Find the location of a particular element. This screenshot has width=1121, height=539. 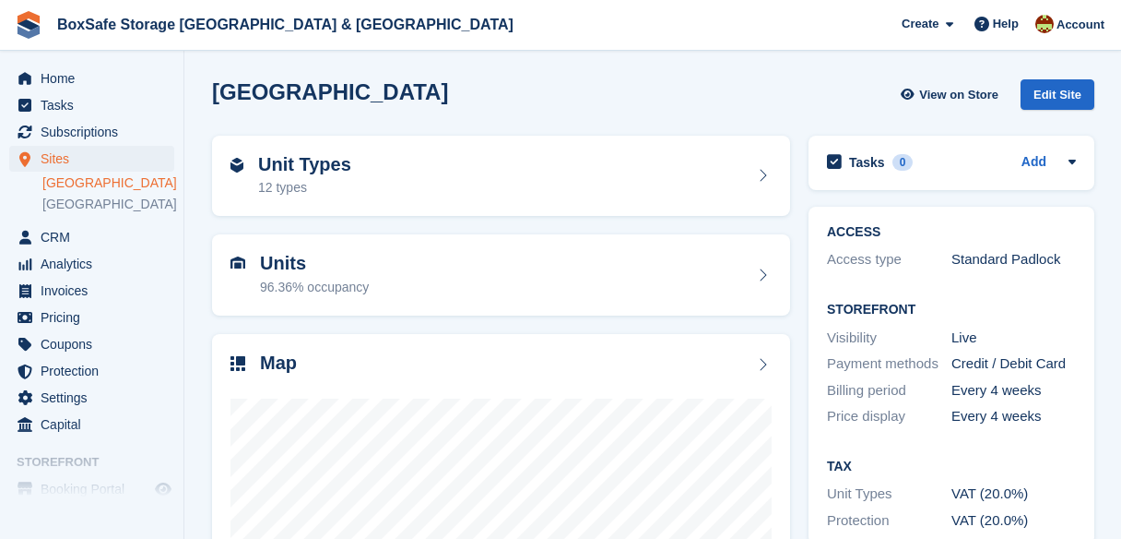

a: Unit Types 12 types is located at coordinates (501, 176).